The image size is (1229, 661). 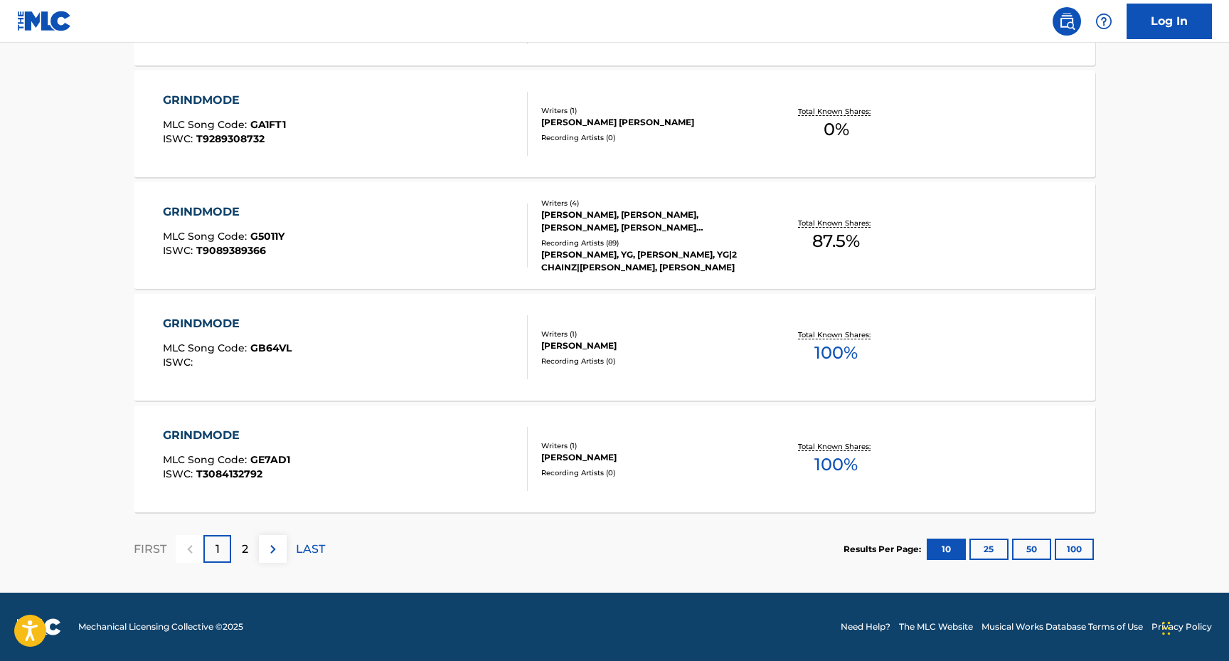 What do you see at coordinates (229, 474) in the screenshot?
I see `span: T3084132792` at bounding box center [229, 474].